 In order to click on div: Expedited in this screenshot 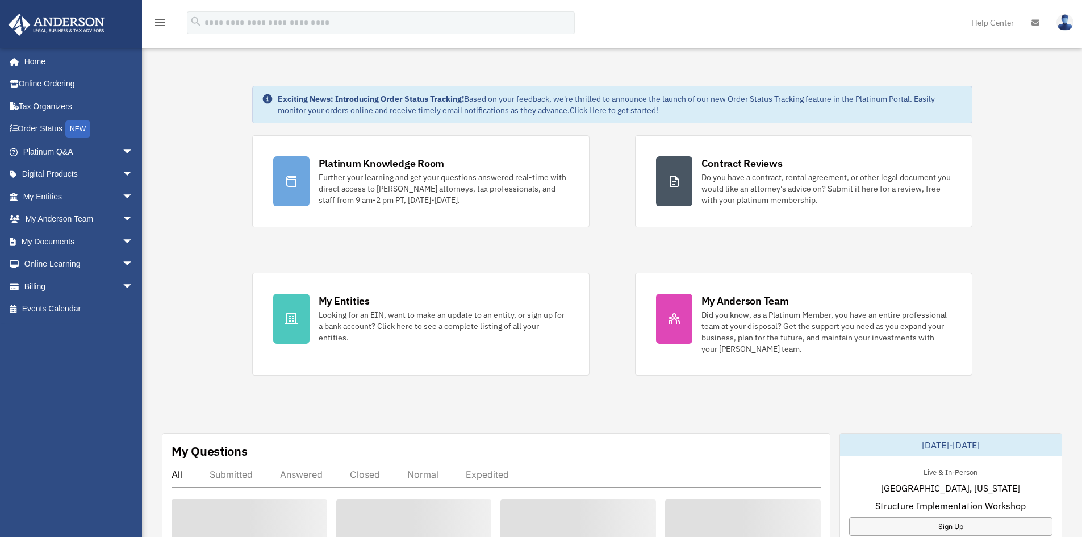, I will do `click(487, 474)`.